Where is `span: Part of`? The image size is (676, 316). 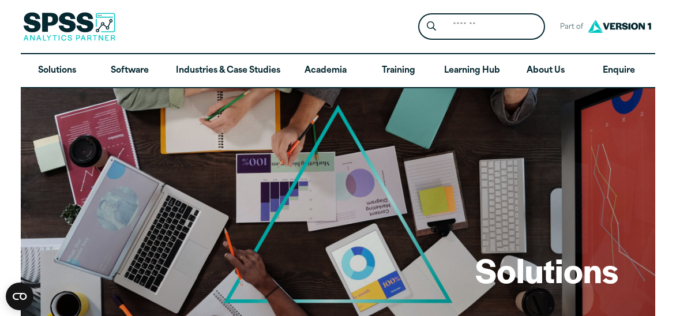 span: Part of is located at coordinates (570, 27).